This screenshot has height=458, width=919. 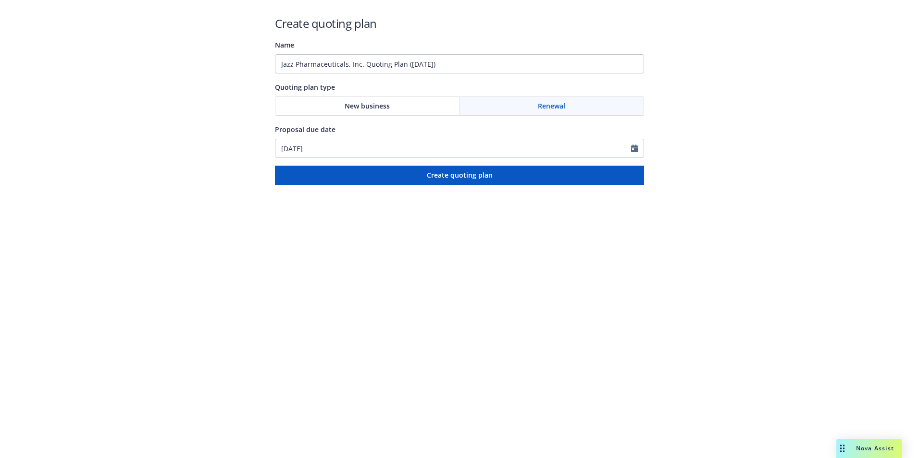 What do you see at coordinates (367, 106) in the screenshot?
I see `span: New business` at bounding box center [367, 106].